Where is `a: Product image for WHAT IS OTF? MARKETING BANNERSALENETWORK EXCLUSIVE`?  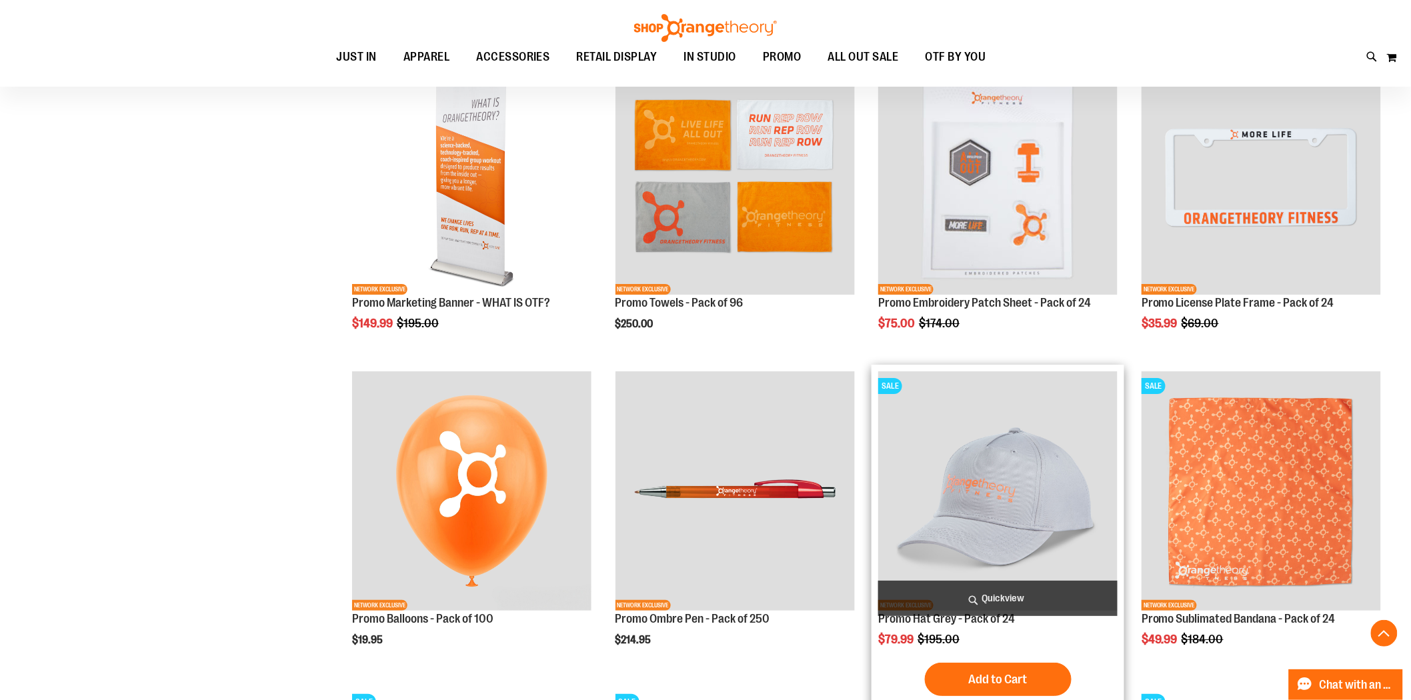
a: Product image for WHAT IS OTF? MARKETING BANNERSALENETWORK EXCLUSIVE is located at coordinates (471, 177).